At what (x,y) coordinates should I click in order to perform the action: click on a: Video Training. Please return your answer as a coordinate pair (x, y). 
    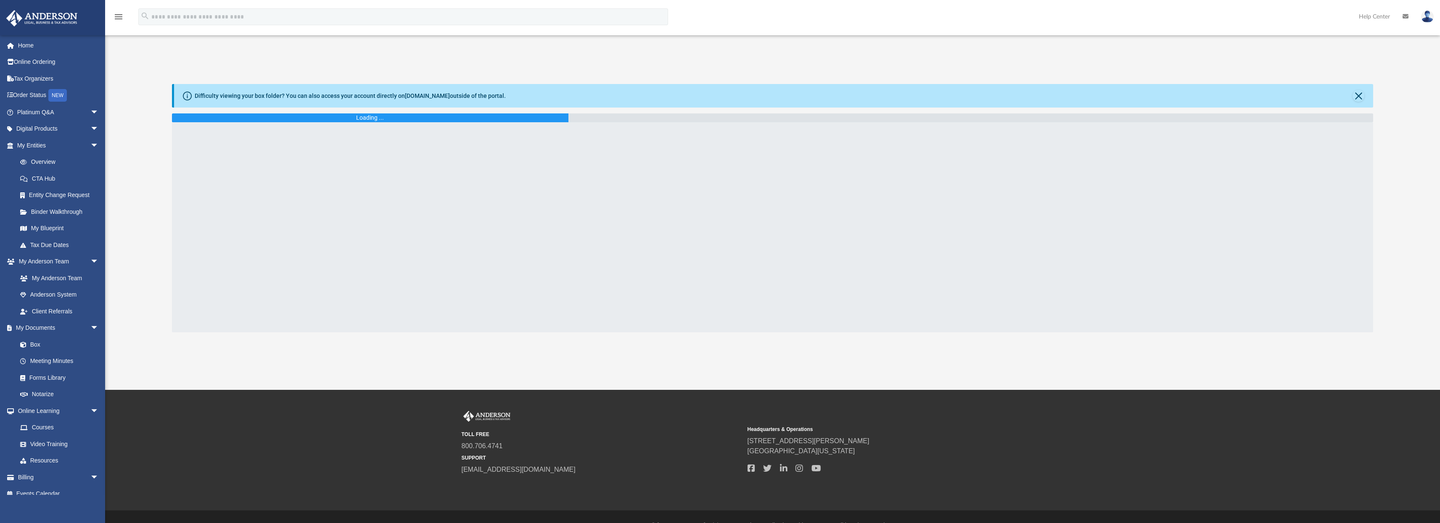
    Looking at the image, I should click on (57, 444).